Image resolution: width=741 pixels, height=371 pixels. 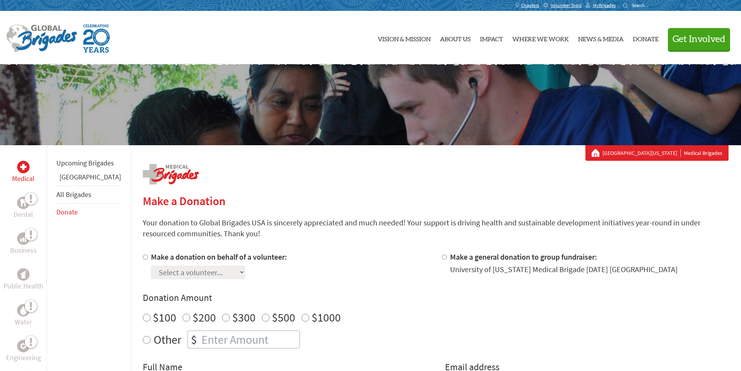 What do you see at coordinates (23, 351) in the screenshot?
I see `a: EngineeringEngineering` at bounding box center [23, 351].